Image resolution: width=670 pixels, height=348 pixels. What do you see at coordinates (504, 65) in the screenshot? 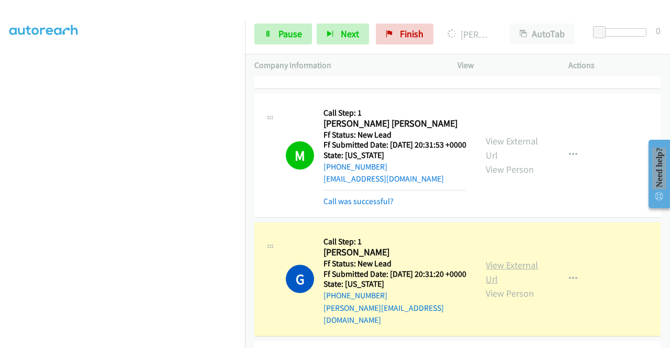
I see `p: View` at bounding box center [504, 65].